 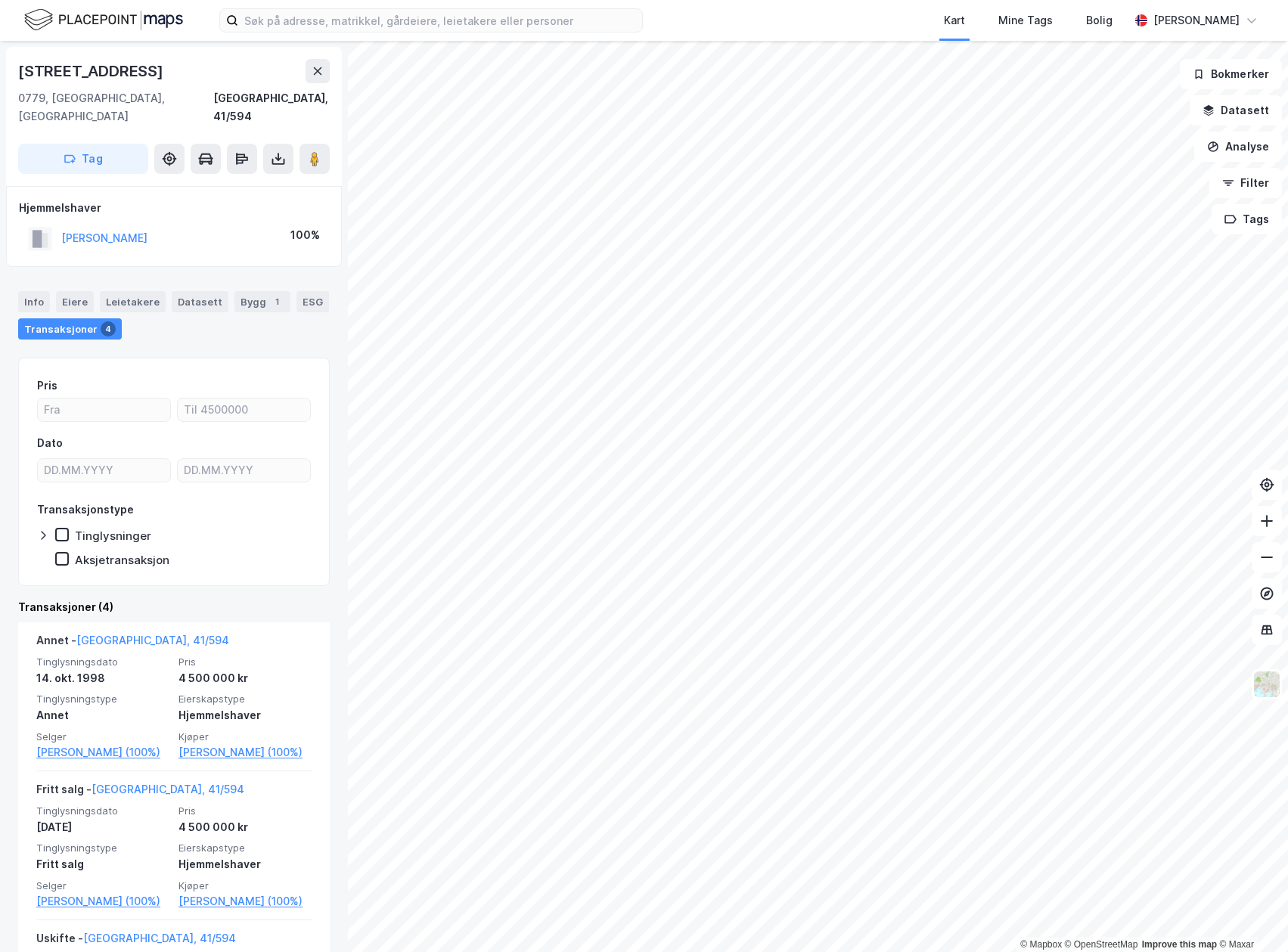 I want to click on div: Aksjetransaksjon, so click(x=122, y=559).